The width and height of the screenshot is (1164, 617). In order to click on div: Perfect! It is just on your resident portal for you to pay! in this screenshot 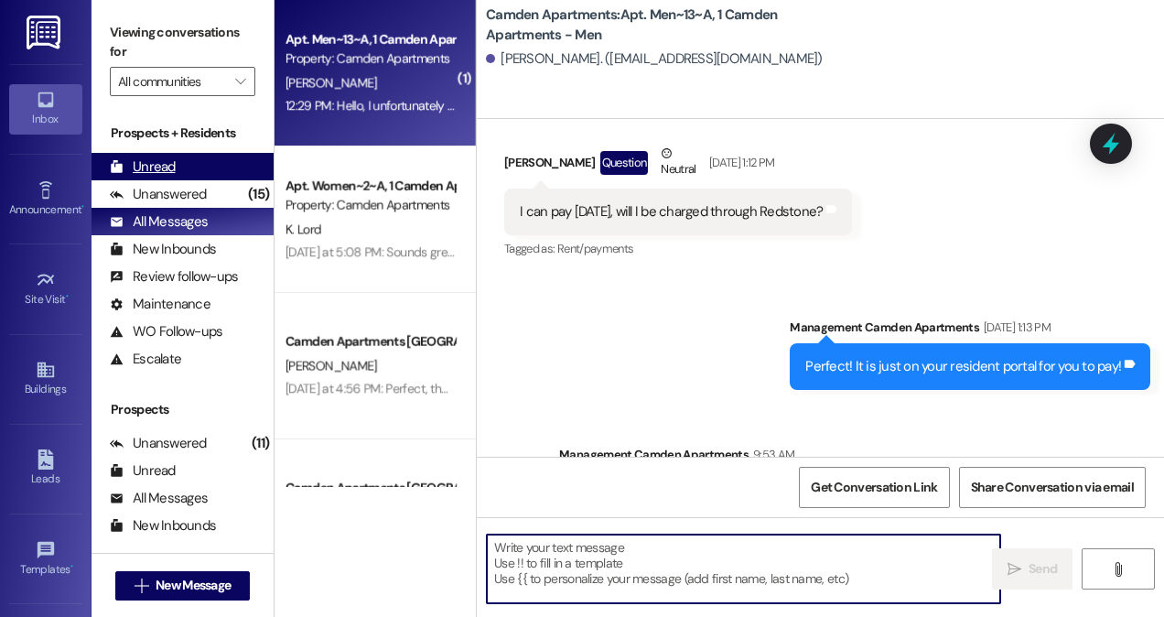, I will do `click(962, 366)`.